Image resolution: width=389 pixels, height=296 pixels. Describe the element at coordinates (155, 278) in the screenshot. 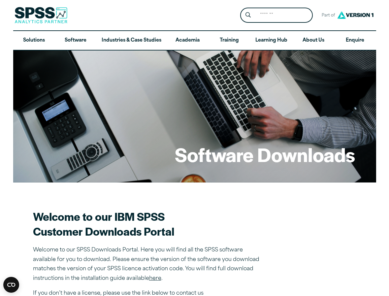

I see `a: here` at that location.